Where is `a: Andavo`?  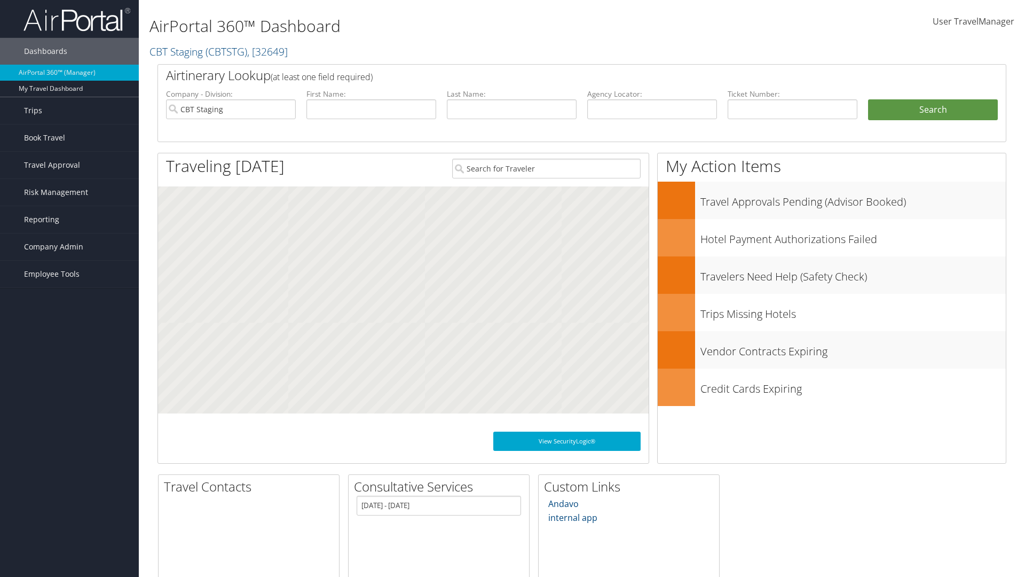
a: Andavo is located at coordinates (563, 503).